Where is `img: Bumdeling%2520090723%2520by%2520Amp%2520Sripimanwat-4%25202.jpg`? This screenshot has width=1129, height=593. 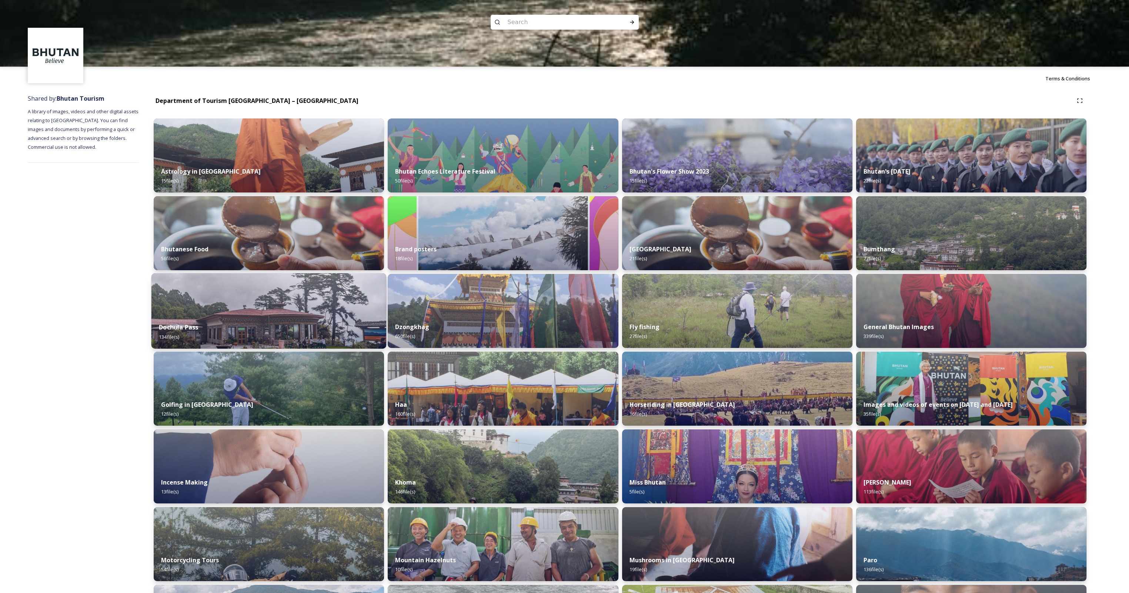 img: Bumdeling%2520090723%2520by%2520Amp%2520Sripimanwat-4%25202.jpg is located at coordinates (738, 233).